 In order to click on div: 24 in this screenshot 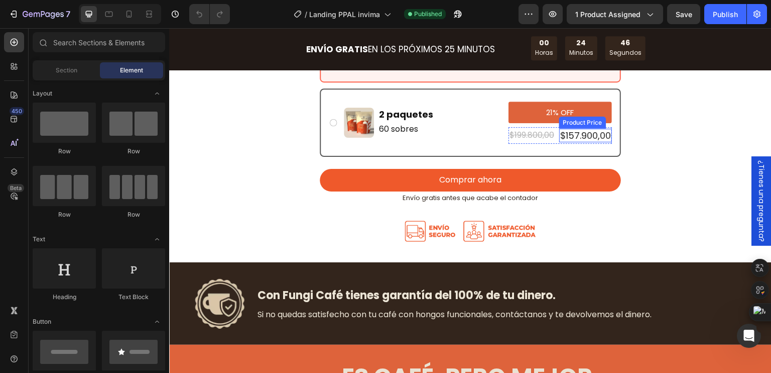, I will do `click(412, 15)`.